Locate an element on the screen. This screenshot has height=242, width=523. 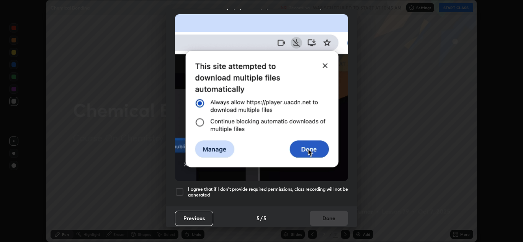
button: Previous is located at coordinates (194, 219).